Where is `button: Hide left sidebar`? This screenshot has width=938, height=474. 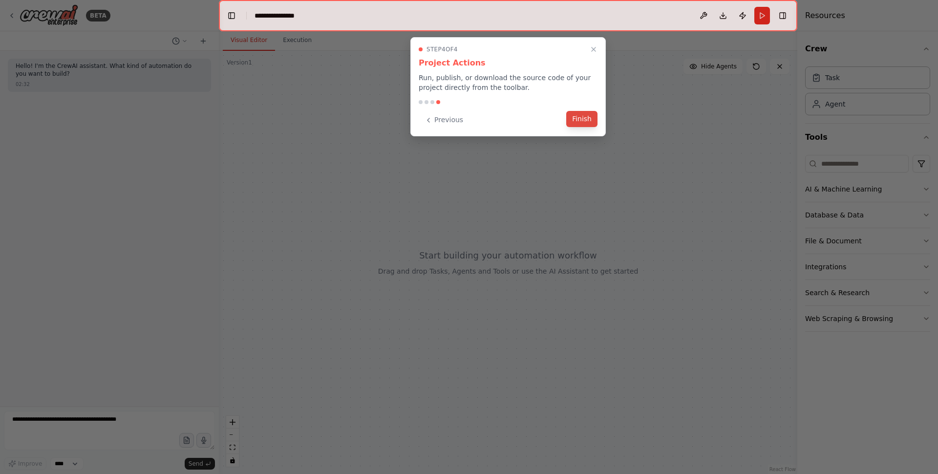 button: Hide left sidebar is located at coordinates (232, 16).